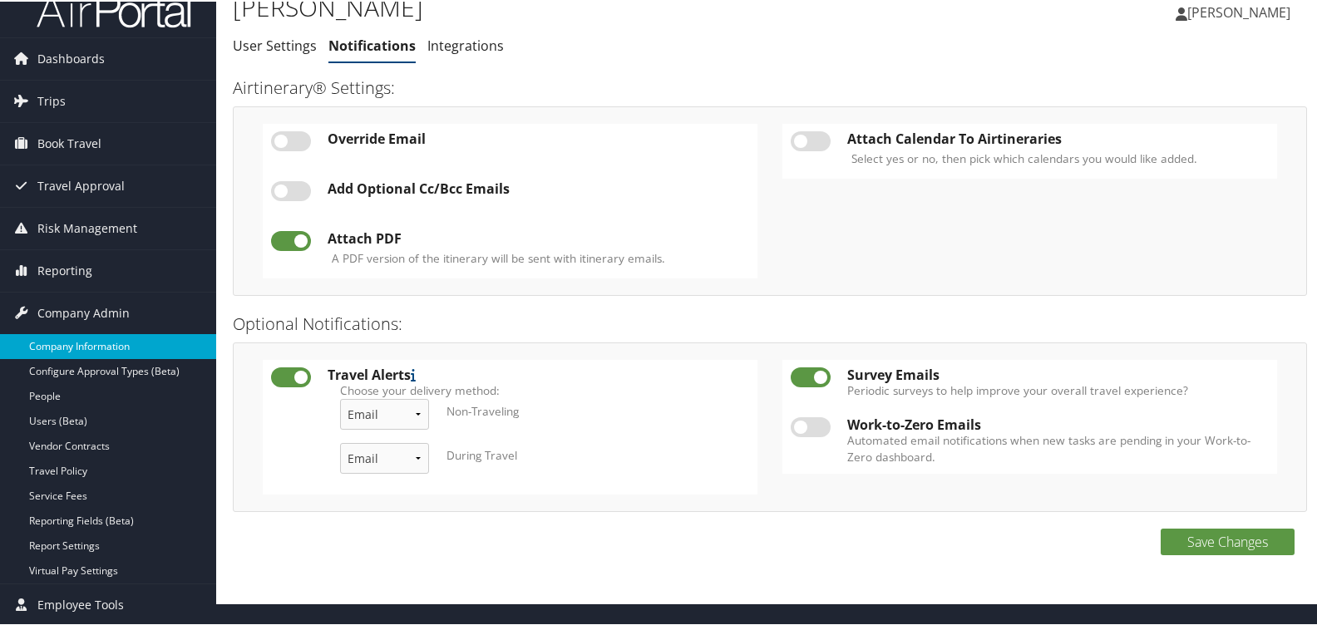 This screenshot has height=625, width=1317. I want to click on span: Book Travel, so click(69, 142).